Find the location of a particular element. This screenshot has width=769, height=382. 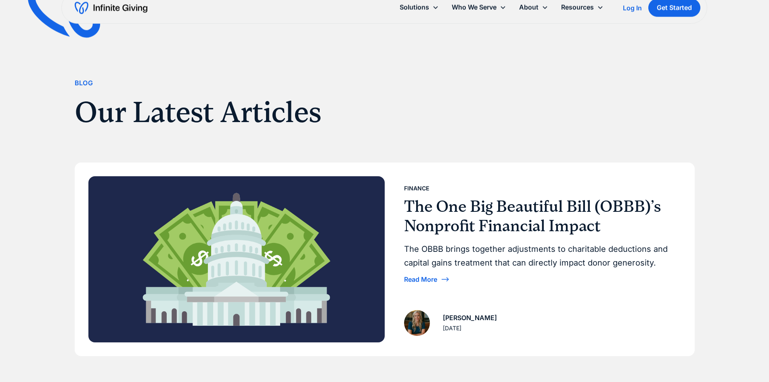

div: Who We Serve is located at coordinates (475, 7).